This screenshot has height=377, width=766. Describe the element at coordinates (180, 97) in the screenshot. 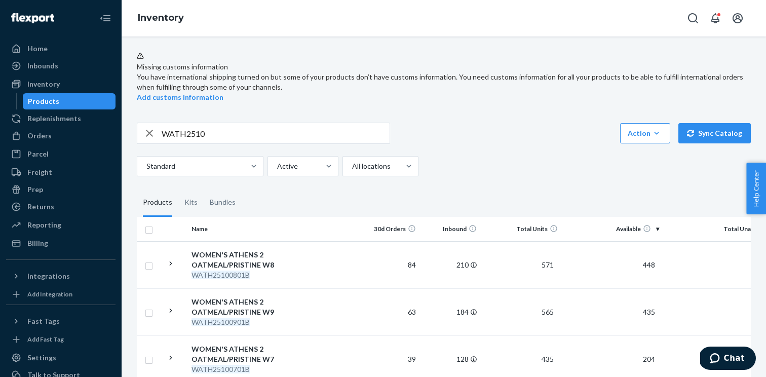

I see `strong: Add customs information` at that location.